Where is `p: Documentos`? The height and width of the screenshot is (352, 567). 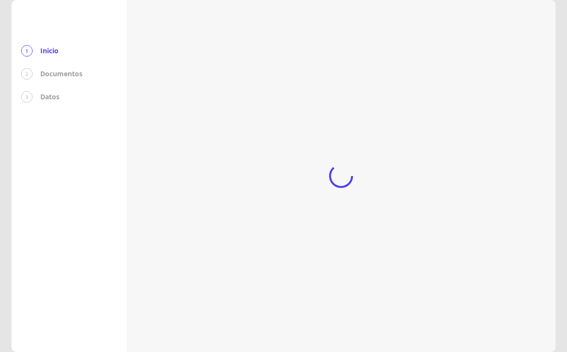 p: Documentos is located at coordinates (61, 74).